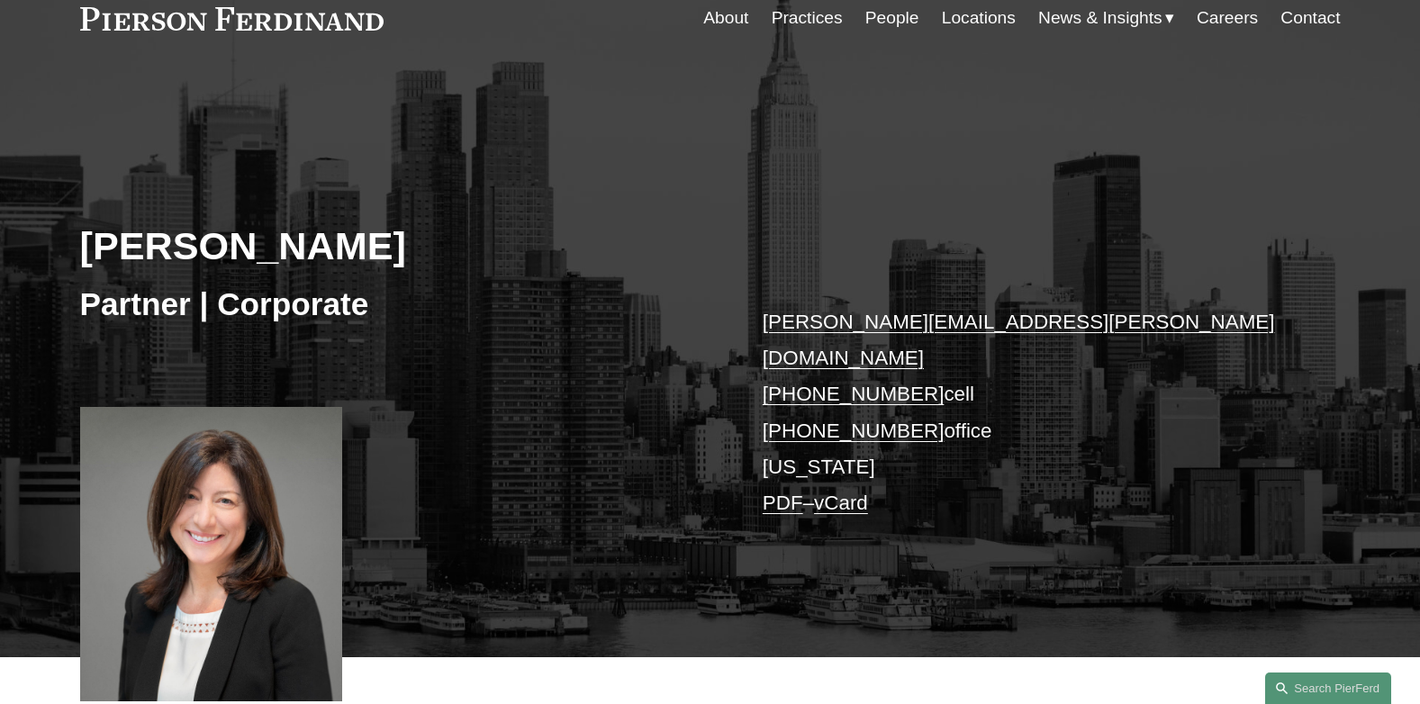 The image size is (1420, 704). I want to click on a: Locations, so click(979, 18).